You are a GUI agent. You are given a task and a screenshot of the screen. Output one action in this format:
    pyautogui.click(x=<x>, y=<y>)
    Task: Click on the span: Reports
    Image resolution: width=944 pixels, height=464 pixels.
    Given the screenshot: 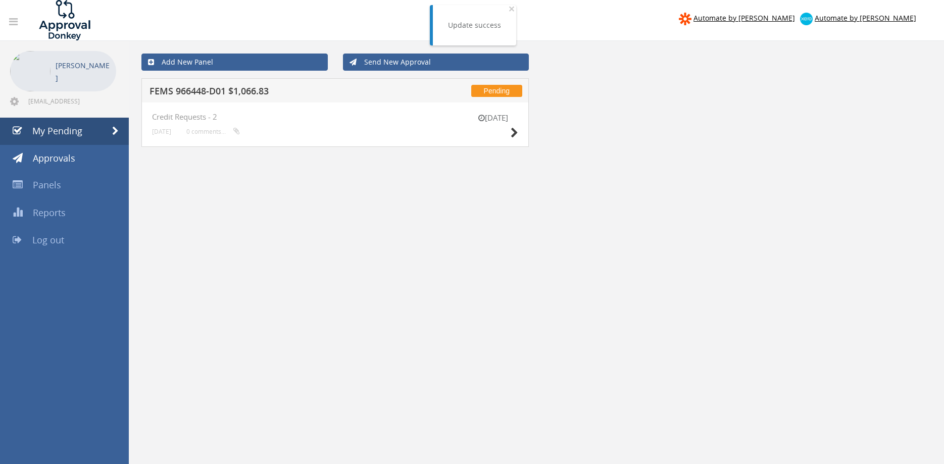 What is the action you would take?
    pyautogui.click(x=49, y=213)
    